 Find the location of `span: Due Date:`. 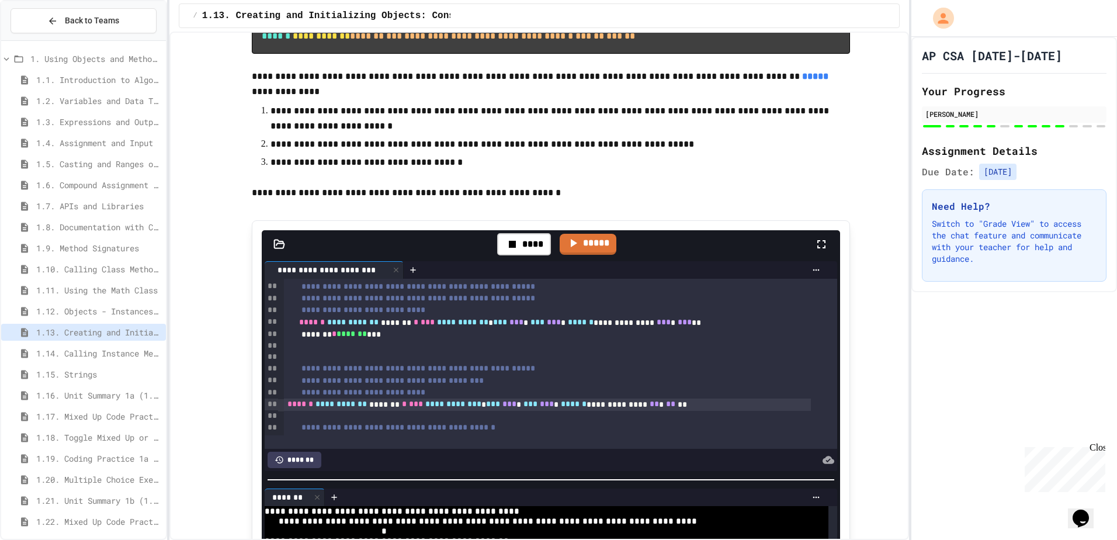

span: Due Date: is located at coordinates (948, 172).